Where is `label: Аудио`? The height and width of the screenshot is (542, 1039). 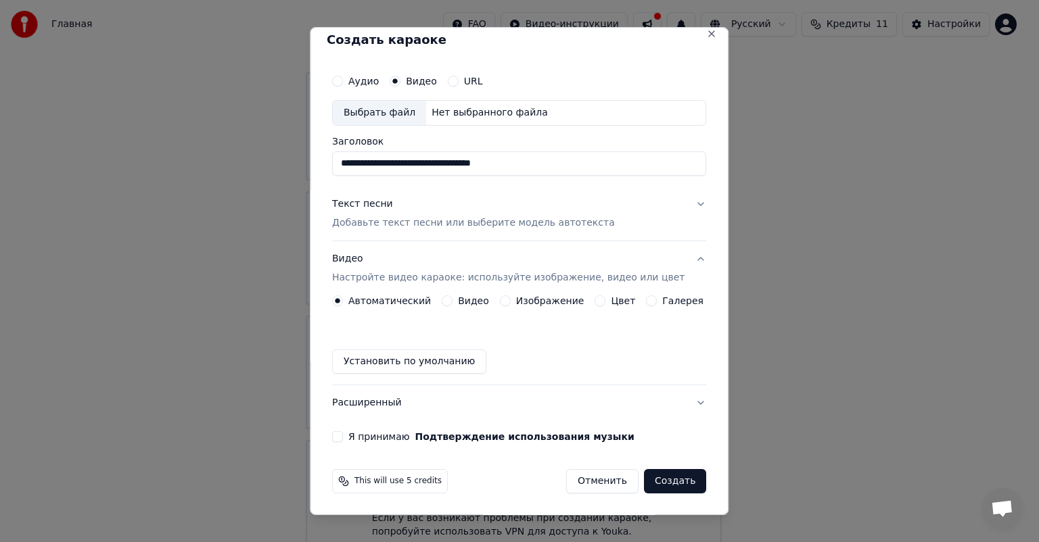 label: Аудио is located at coordinates (363, 81).